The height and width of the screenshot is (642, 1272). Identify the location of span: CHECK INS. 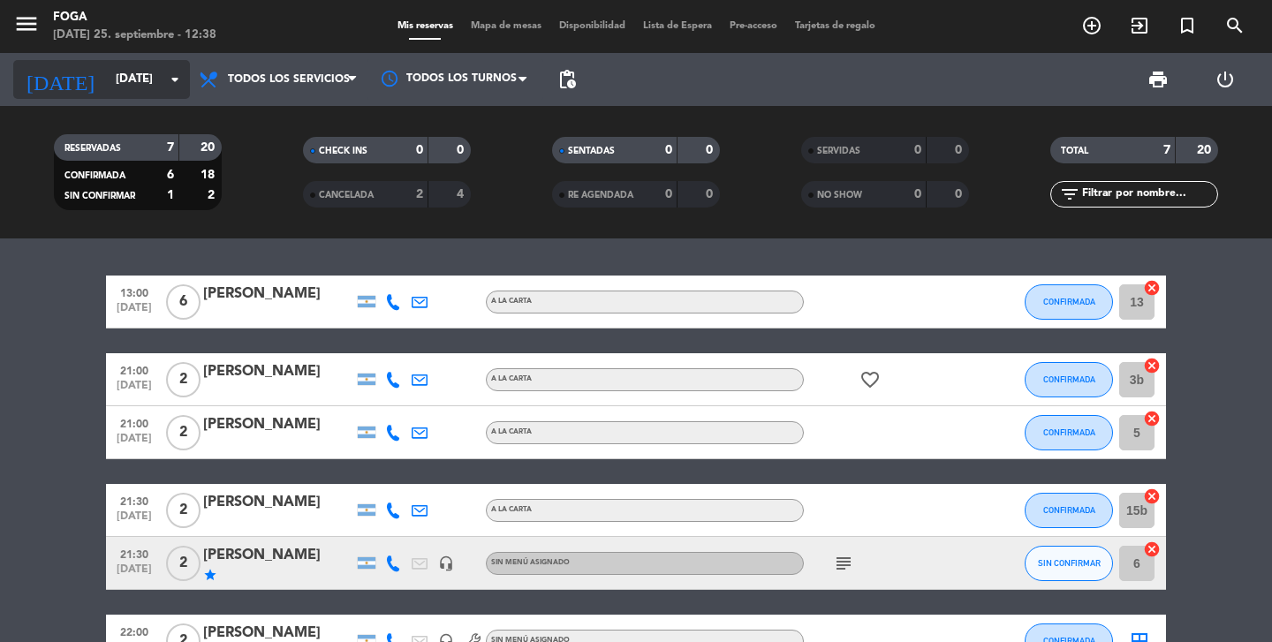
(343, 151).